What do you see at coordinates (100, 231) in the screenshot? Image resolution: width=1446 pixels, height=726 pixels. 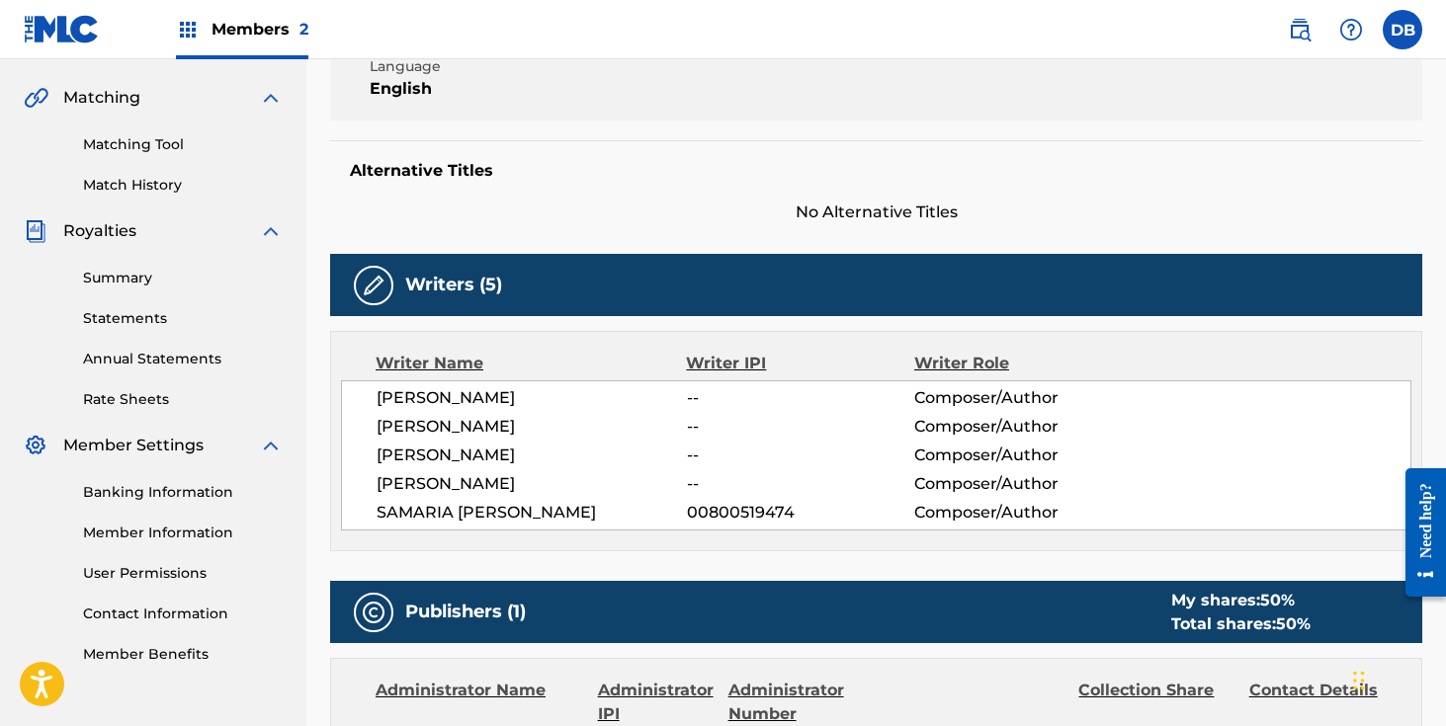 I see `span: Royalties` at bounding box center [100, 231].